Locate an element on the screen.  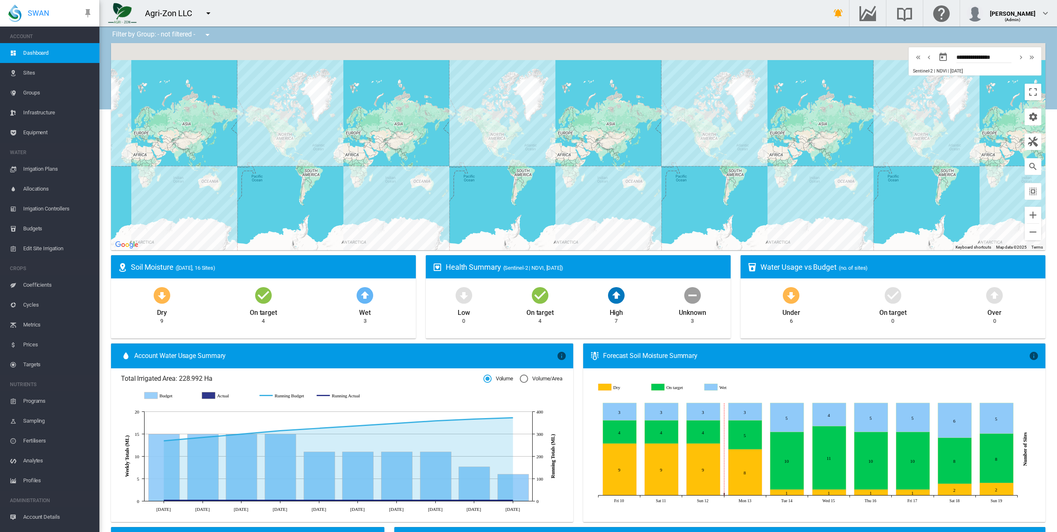
md-icon: icon-magnify is located at coordinates (1033, 167).